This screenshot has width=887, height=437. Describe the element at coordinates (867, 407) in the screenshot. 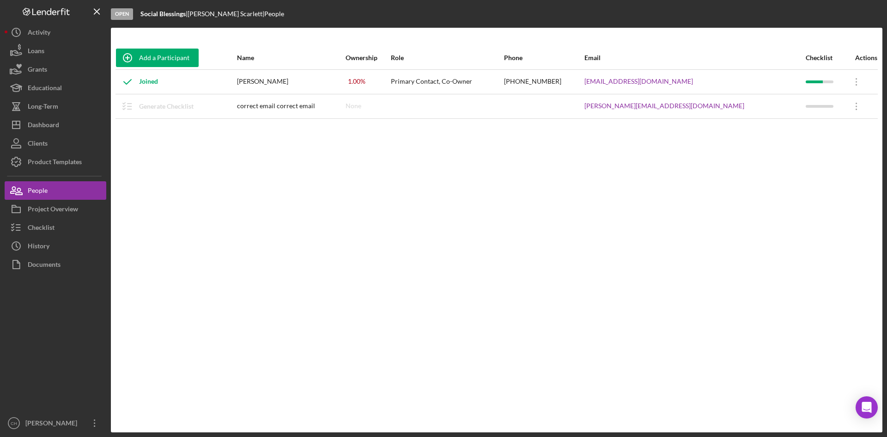

I see `div: Open Intercom Messenger` at that location.